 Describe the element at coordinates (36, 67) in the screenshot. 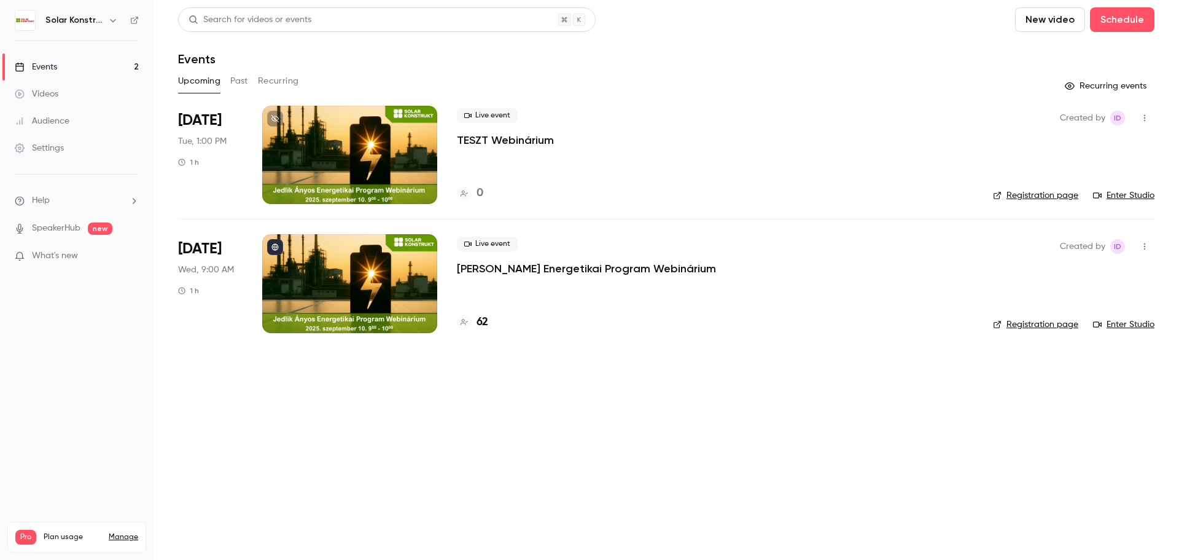

I see `div: Events` at that location.